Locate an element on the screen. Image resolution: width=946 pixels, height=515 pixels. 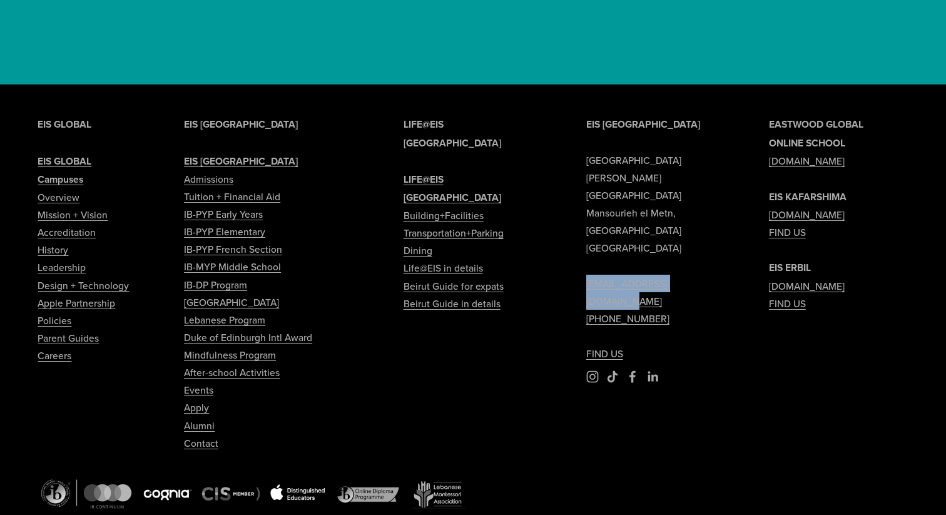
a: Transportation+Parking is located at coordinates (453, 233).